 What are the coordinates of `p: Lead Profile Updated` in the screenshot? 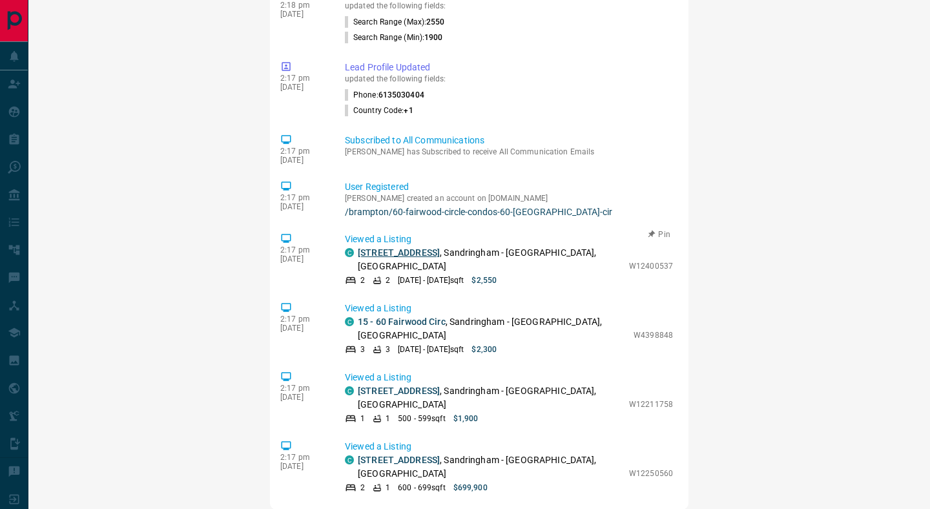 It's located at (509, 67).